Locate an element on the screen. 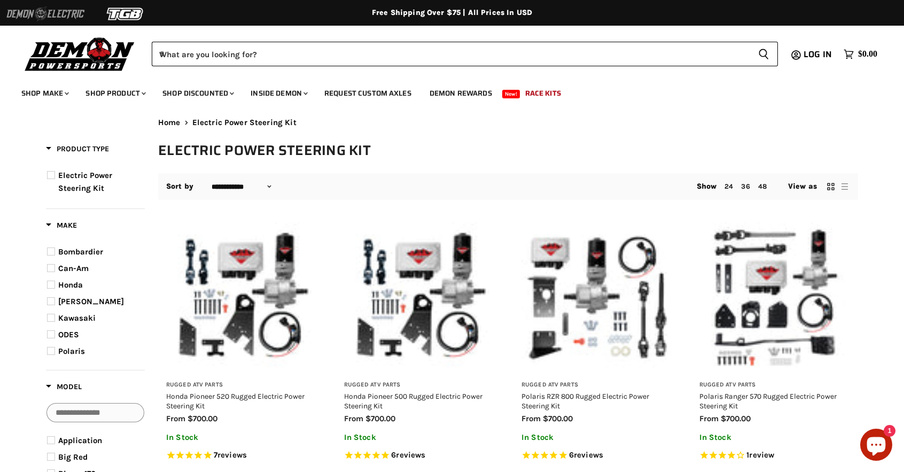 The height and width of the screenshot is (472, 904). a: Log in is located at coordinates (819, 54).